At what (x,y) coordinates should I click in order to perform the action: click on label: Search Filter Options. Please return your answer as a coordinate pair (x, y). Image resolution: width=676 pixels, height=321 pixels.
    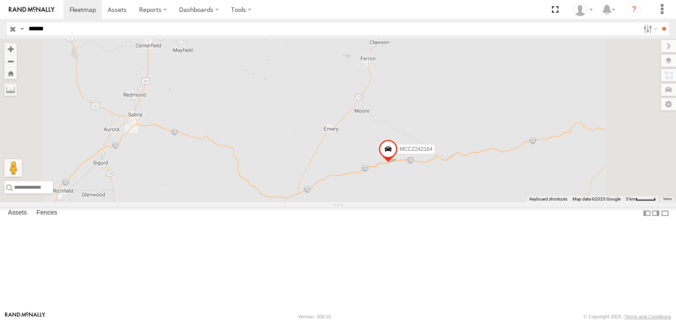
    Looking at the image, I should click on (649, 29).